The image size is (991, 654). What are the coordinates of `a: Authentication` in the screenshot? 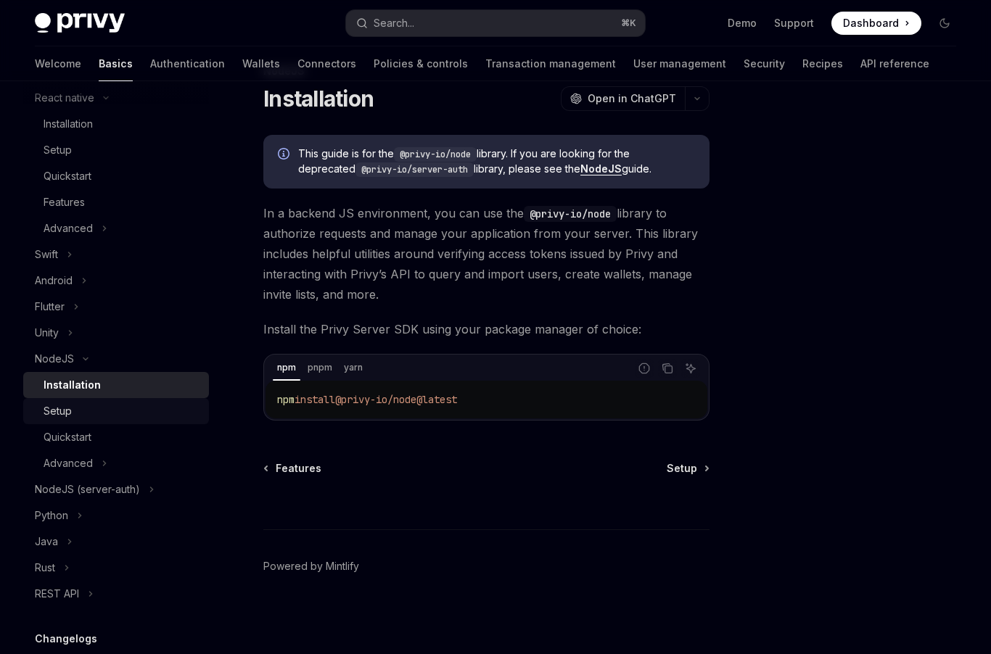 It's located at (187, 64).